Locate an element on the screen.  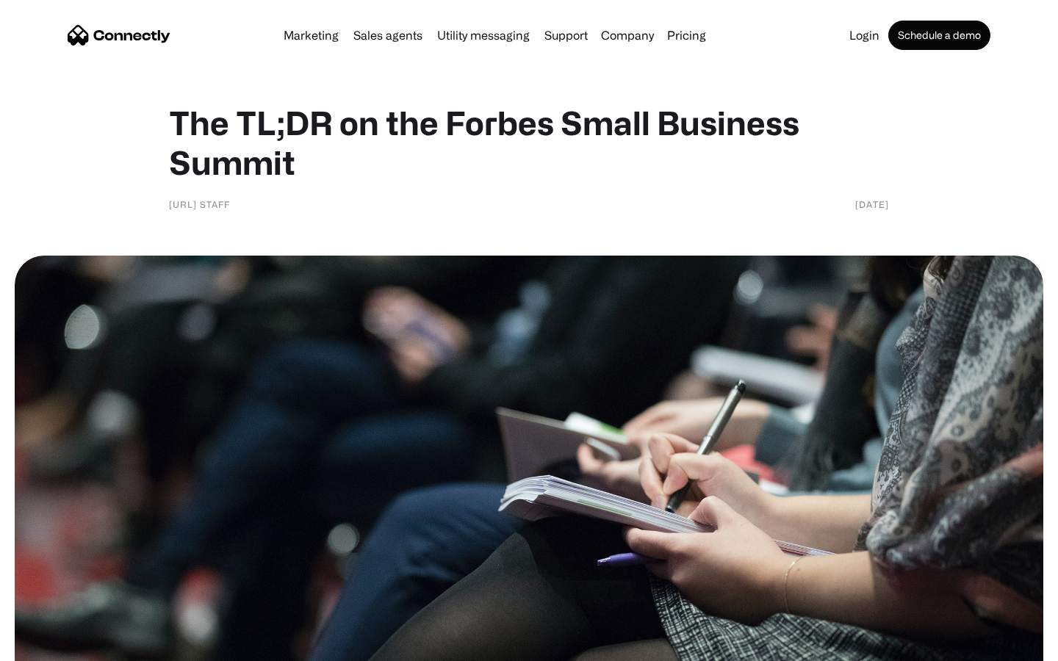
a: Sales agents is located at coordinates (388, 35).